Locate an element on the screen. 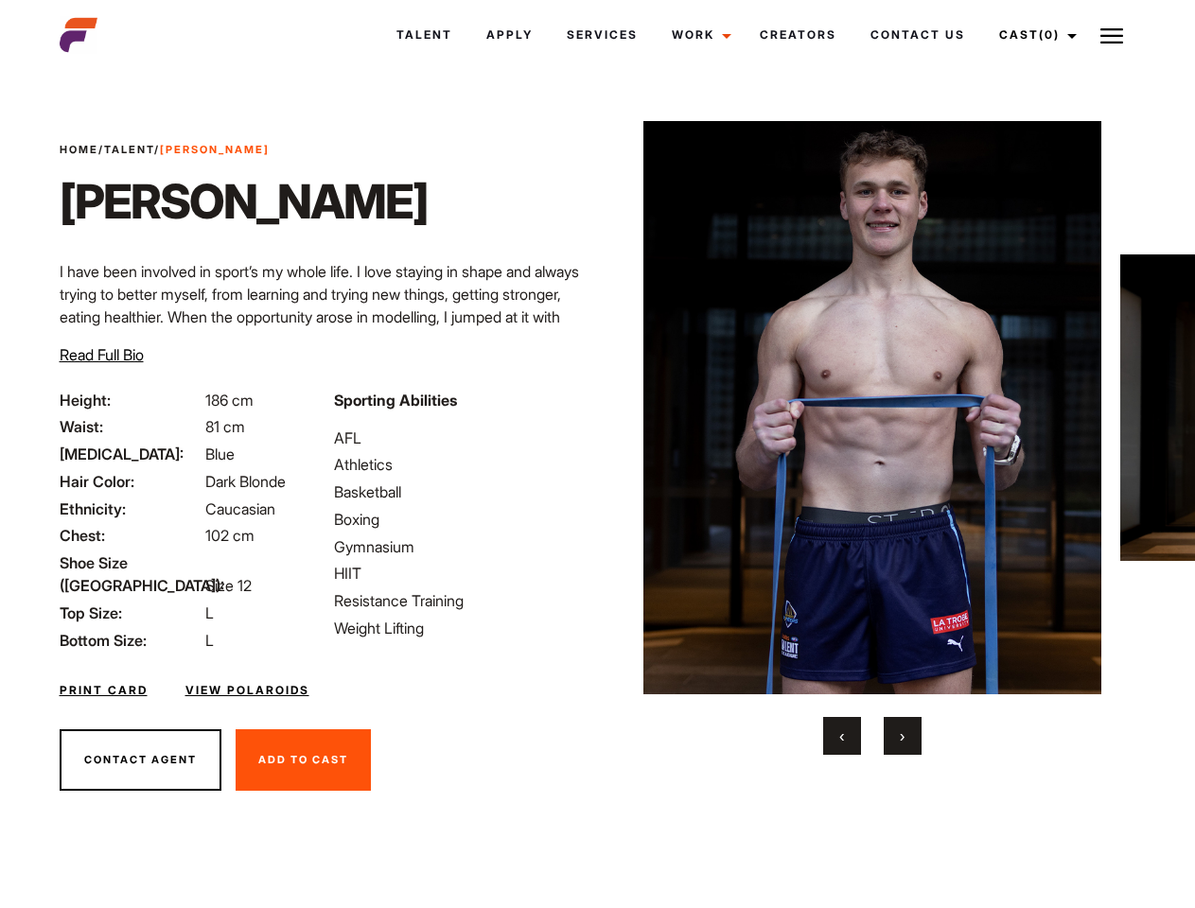 Image resolution: width=1195 pixels, height=908 pixels. span: Size 12 is located at coordinates (228, 586).